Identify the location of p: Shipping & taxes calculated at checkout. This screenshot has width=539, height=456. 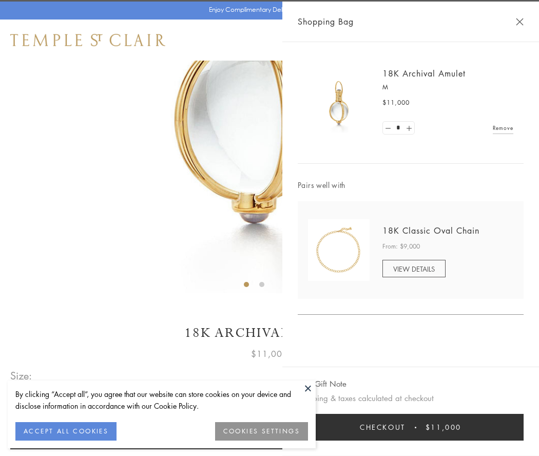
(411, 398).